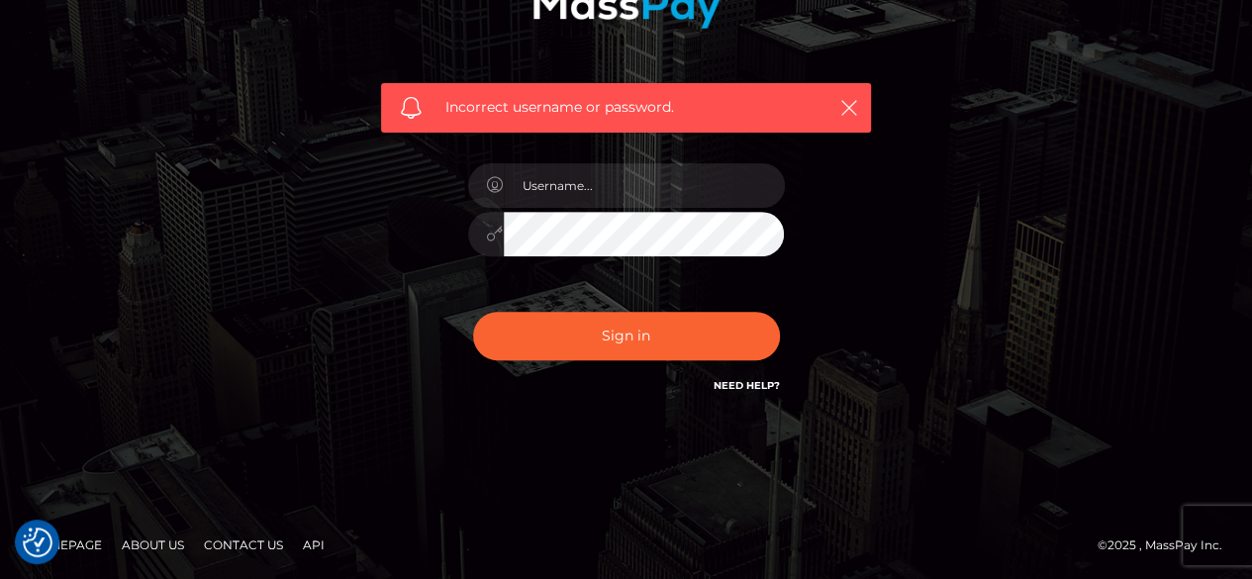 This screenshot has width=1252, height=579. What do you see at coordinates (746, 385) in the screenshot?
I see `a: Need Help?` at bounding box center [746, 385].